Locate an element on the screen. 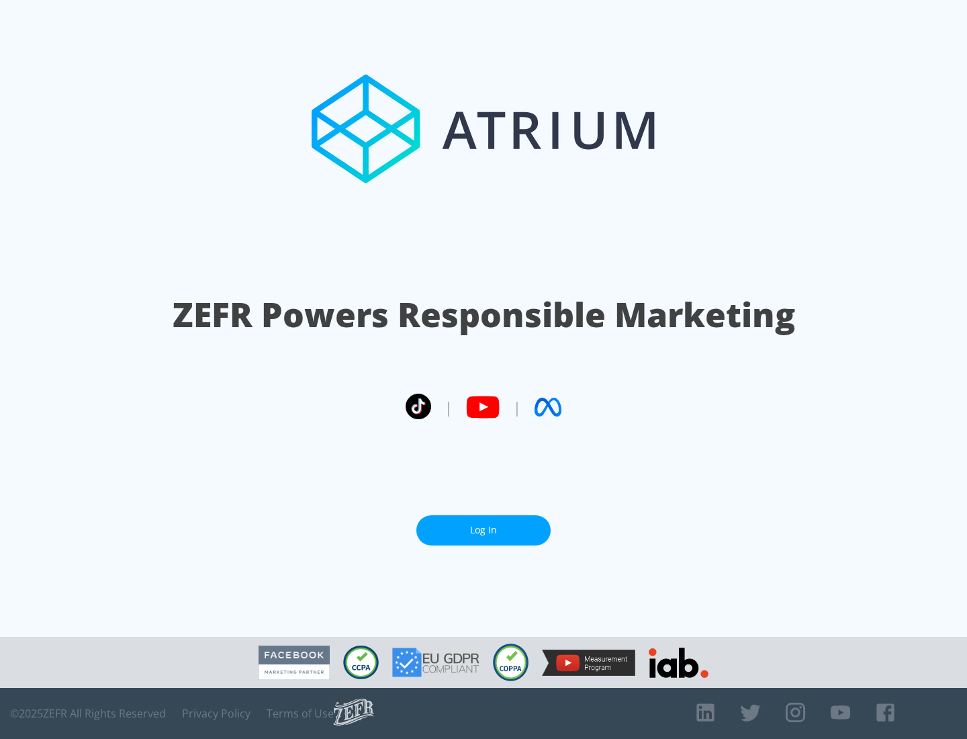 This screenshot has width=967, height=739. img: CCPA Compliant is located at coordinates (361, 662).